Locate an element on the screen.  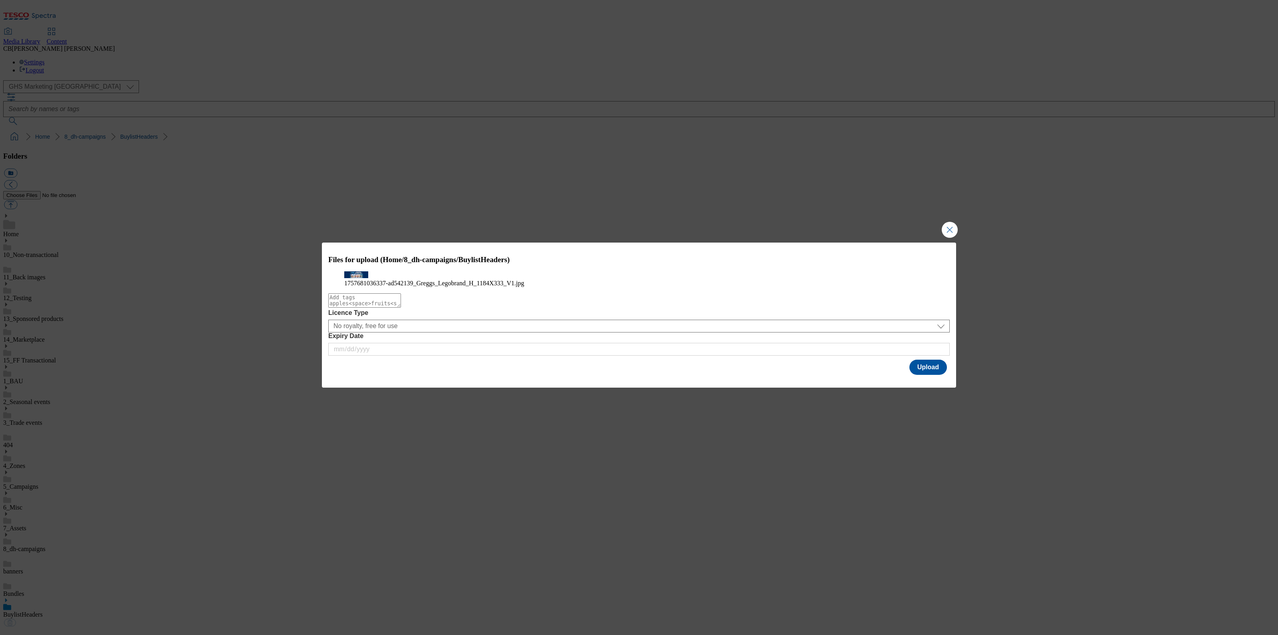
label: Expiry Date is located at coordinates (639, 336).